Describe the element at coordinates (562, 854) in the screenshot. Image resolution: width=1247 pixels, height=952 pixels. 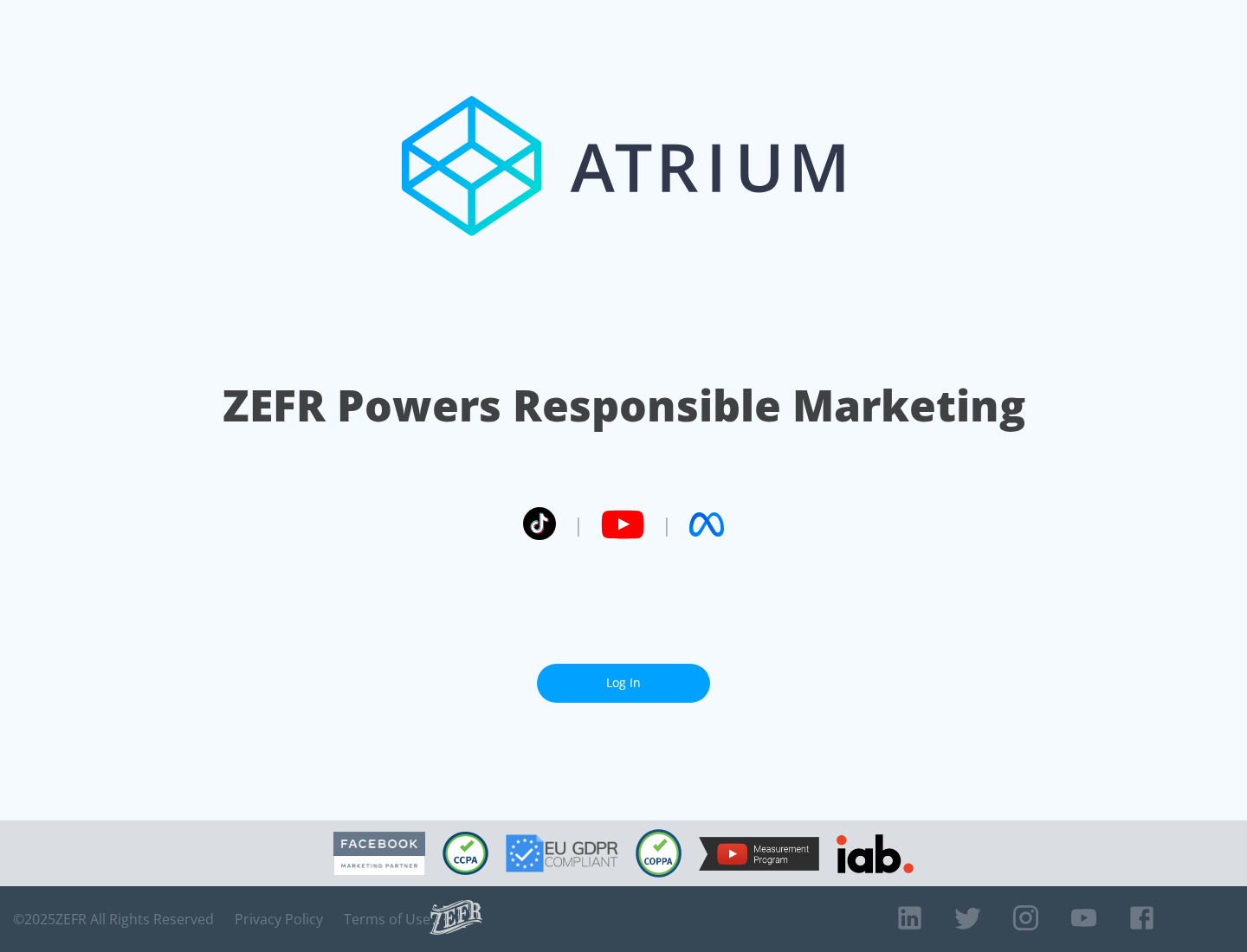
I see `img: GDPR Compliant` at that location.